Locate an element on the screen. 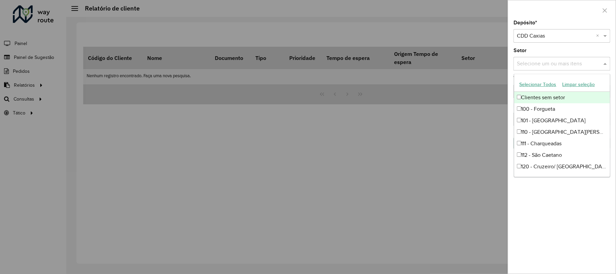 This screenshot has width=616, height=274. div: 100 - Forgueta is located at coordinates (562, 109).